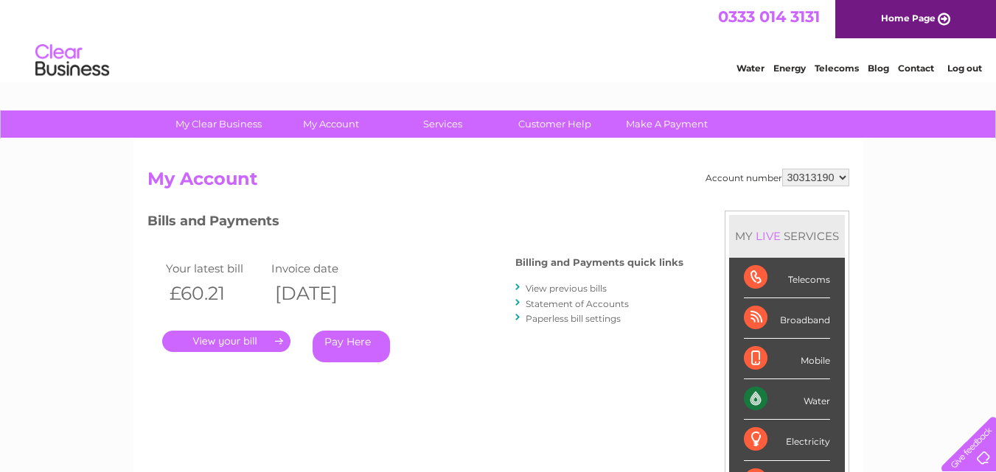  Describe the element at coordinates (72, 60) in the screenshot. I see `img: logo.png` at that location.